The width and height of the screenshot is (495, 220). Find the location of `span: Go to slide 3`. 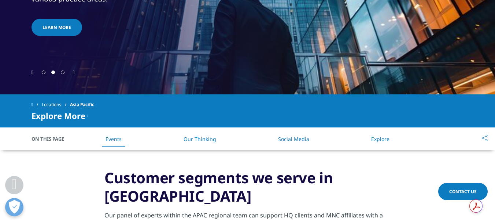

span: Go to slide 3 is located at coordinates (63, 72).